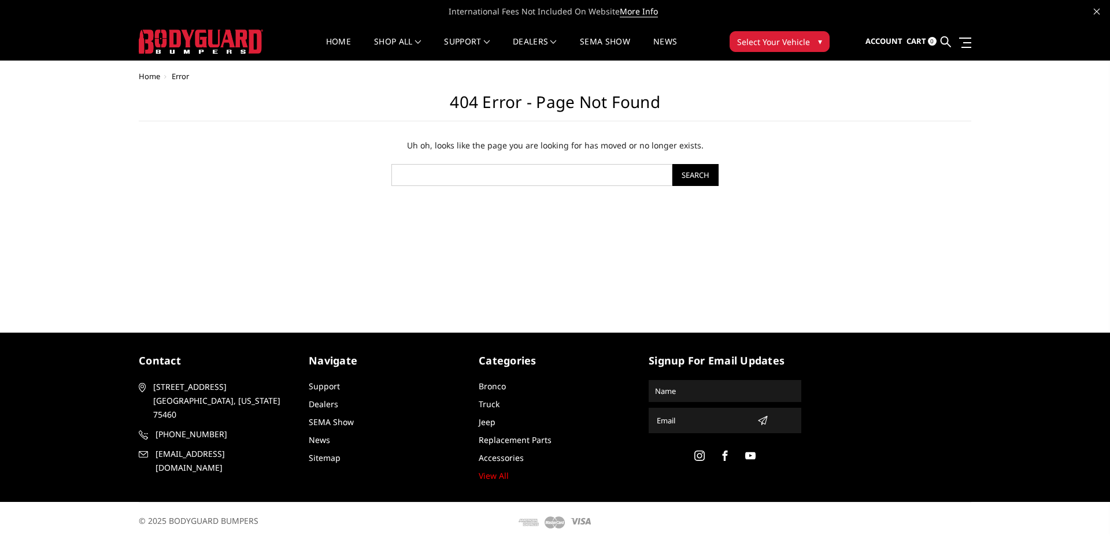  What do you see at coordinates (397, 49) in the screenshot?
I see `a: shop all` at bounding box center [397, 49].